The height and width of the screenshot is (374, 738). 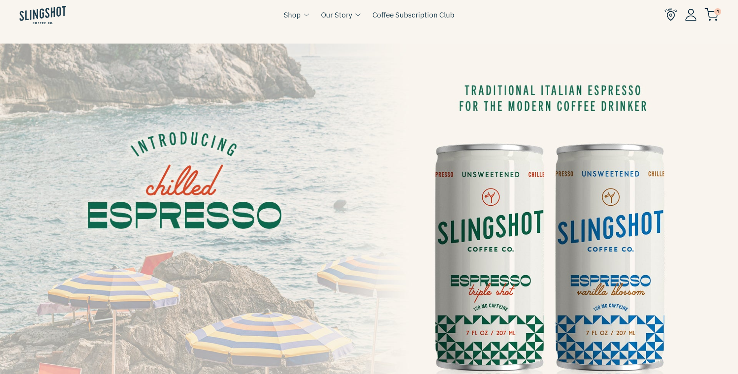 I want to click on img: Account, so click(x=691, y=14).